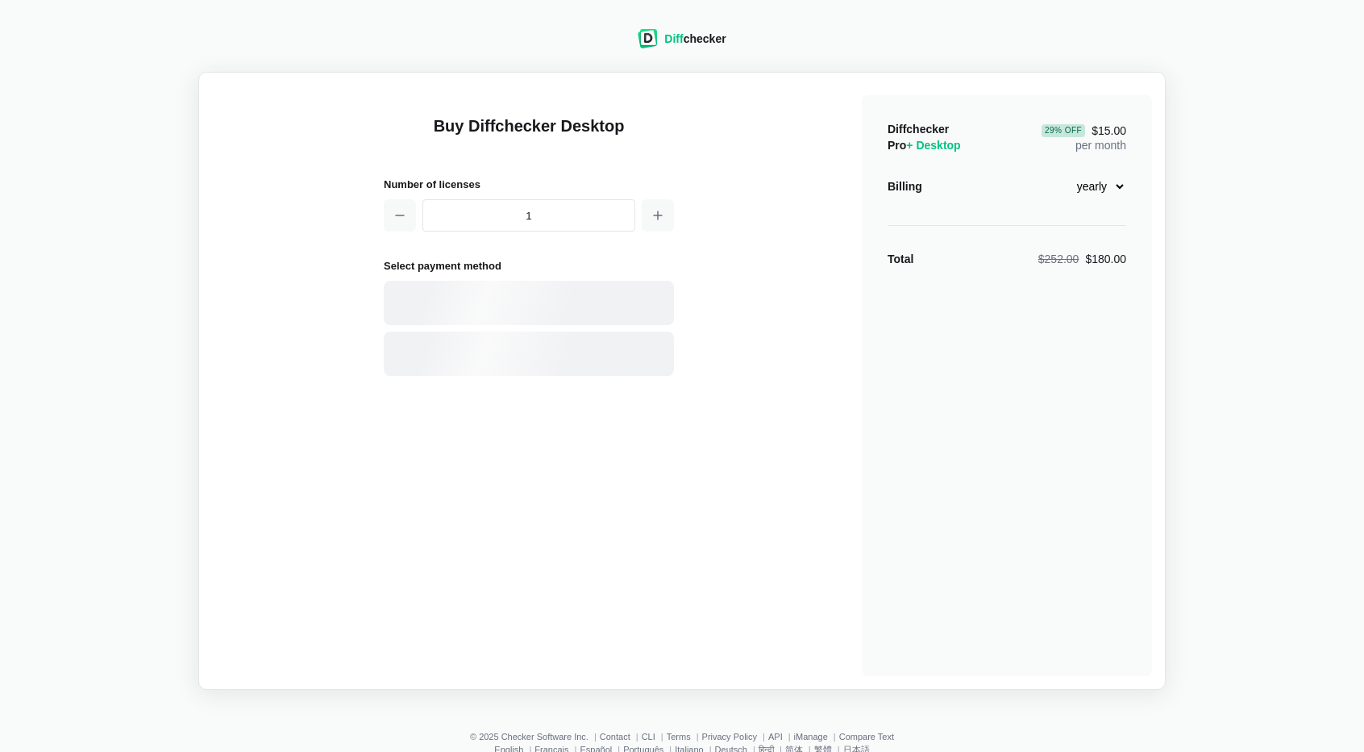 The image size is (1364, 752). What do you see at coordinates (529, 135) in the screenshot?
I see `h1: Buy Diffchecker Desktop` at bounding box center [529, 135].